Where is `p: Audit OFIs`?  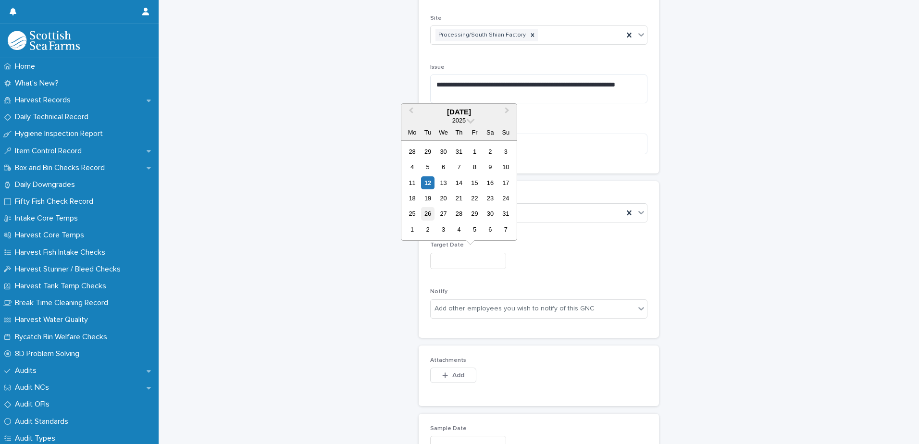
p: Audit OFIs is located at coordinates (34, 404).